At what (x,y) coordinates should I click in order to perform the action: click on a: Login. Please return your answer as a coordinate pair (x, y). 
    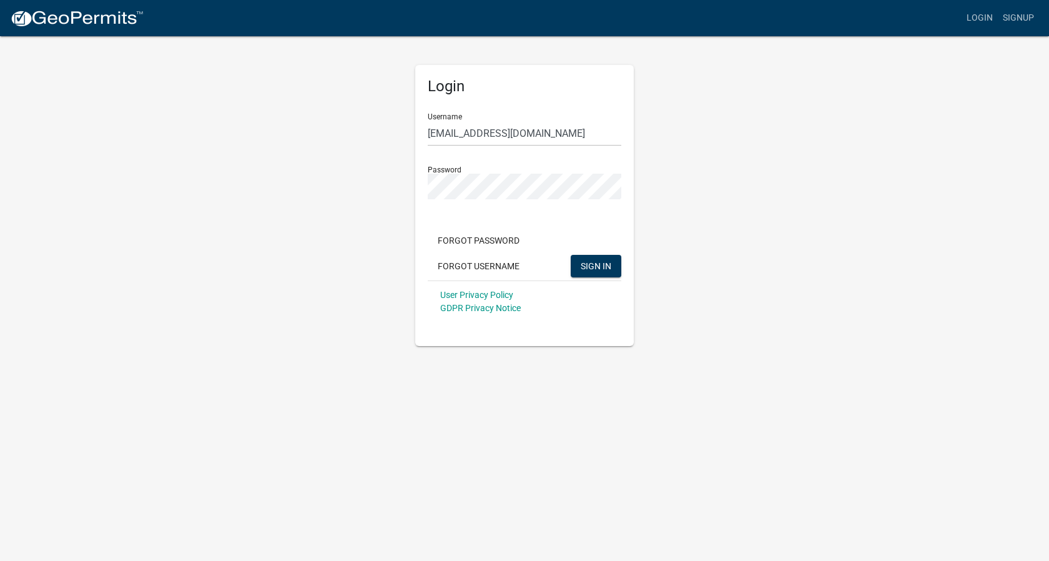
    Looking at the image, I should click on (979, 18).